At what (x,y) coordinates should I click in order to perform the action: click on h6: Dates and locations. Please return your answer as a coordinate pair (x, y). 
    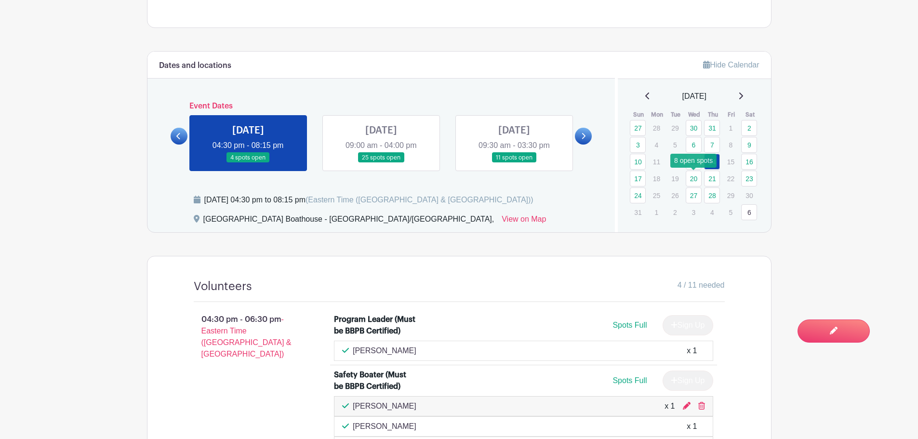
    Looking at the image, I should click on (195, 66).